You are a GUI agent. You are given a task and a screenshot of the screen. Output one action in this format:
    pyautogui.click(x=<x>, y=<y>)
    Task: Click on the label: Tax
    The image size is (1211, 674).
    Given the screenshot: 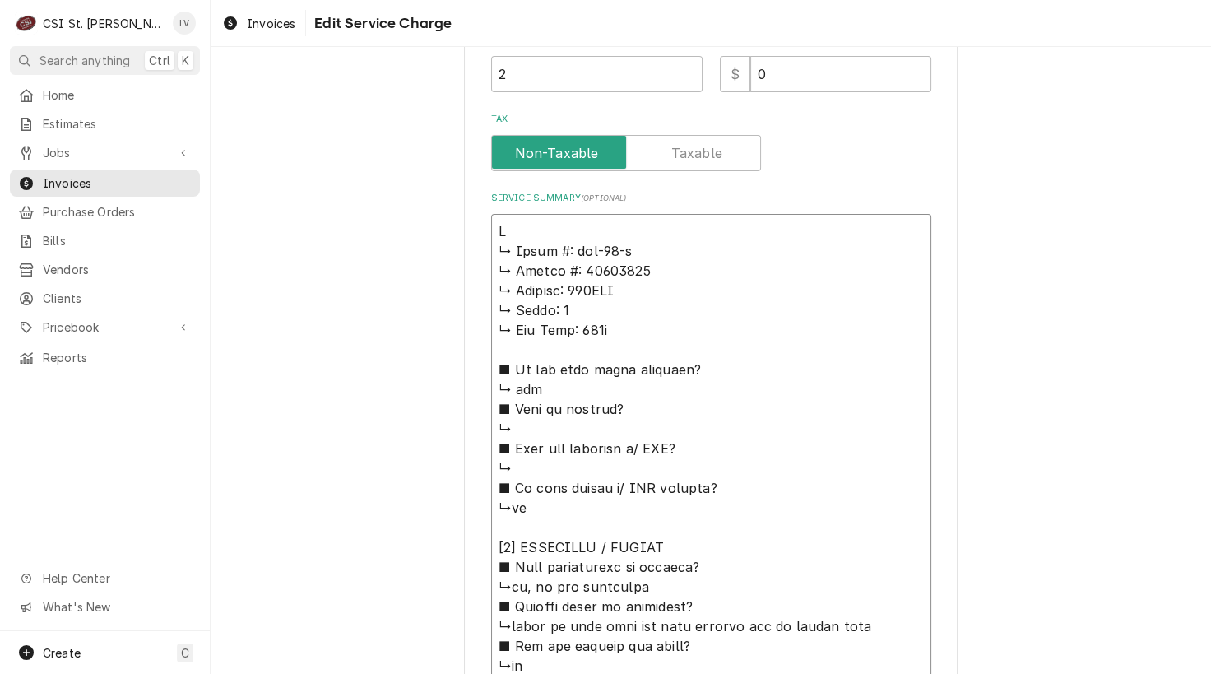 What is the action you would take?
    pyautogui.click(x=711, y=119)
    